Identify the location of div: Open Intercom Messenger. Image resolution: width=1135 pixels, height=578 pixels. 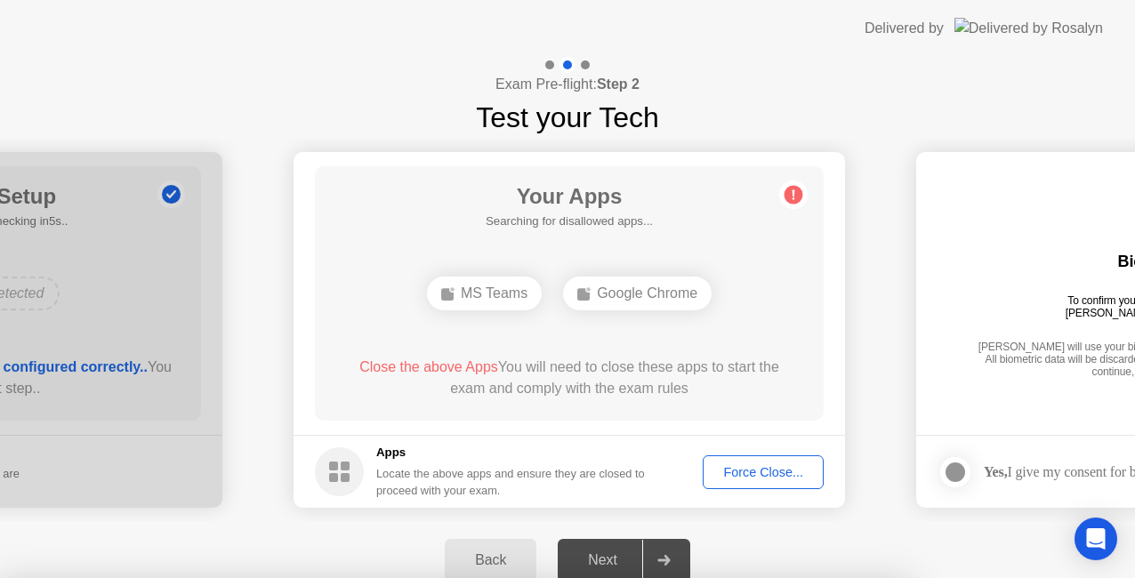
(1096, 539).